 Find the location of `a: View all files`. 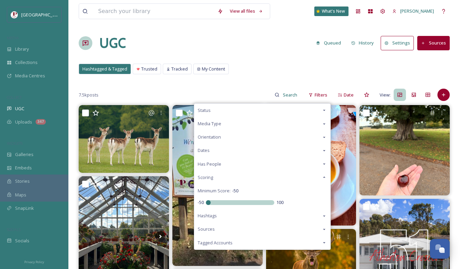

a: View all files is located at coordinates (246, 11).